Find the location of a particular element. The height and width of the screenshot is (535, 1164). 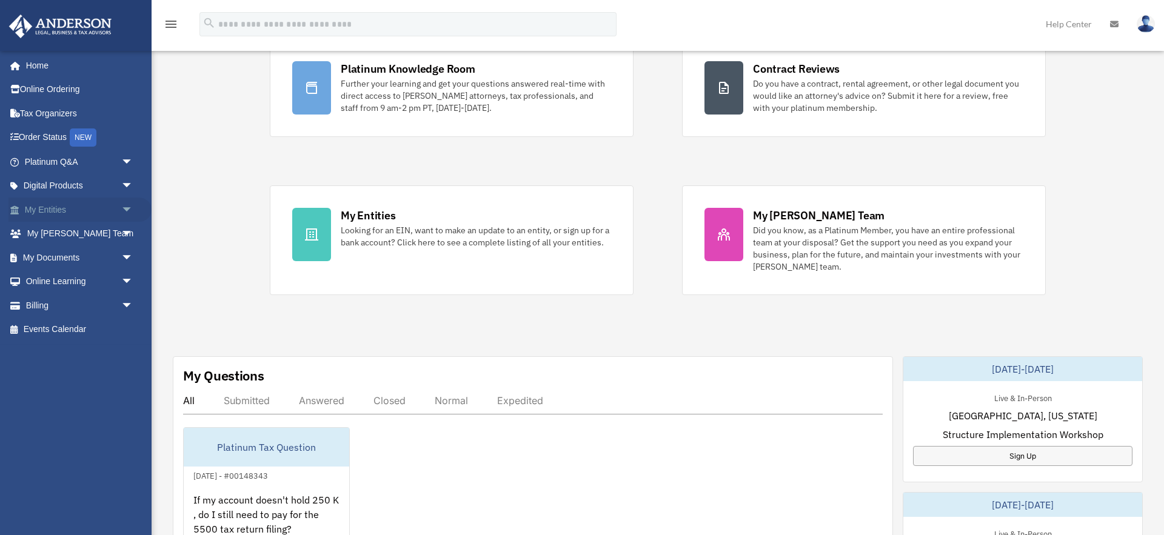

i: menu is located at coordinates (171, 24).